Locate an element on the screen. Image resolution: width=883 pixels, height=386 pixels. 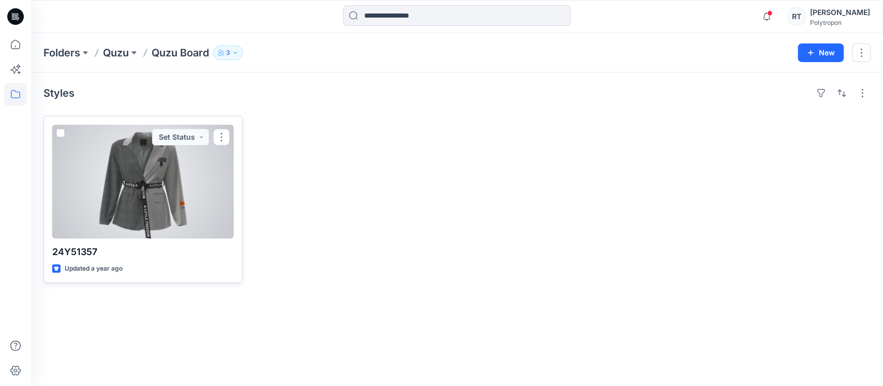
a: Folders is located at coordinates (62, 53).